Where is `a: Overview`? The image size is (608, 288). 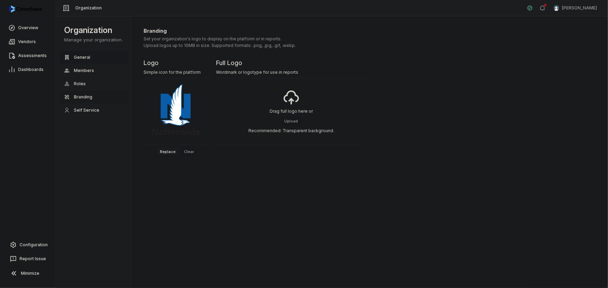 a: Overview is located at coordinates (28, 28).